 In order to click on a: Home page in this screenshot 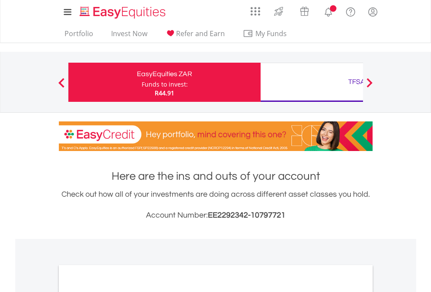, I will do `click(122, 11)`.